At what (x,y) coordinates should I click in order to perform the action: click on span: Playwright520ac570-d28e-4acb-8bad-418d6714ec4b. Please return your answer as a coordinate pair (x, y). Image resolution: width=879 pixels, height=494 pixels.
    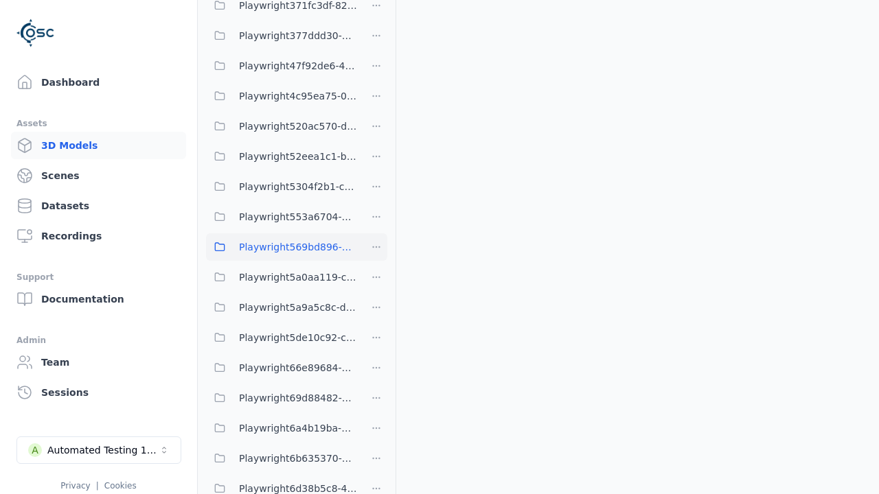
    Looking at the image, I should click on (298, 126).